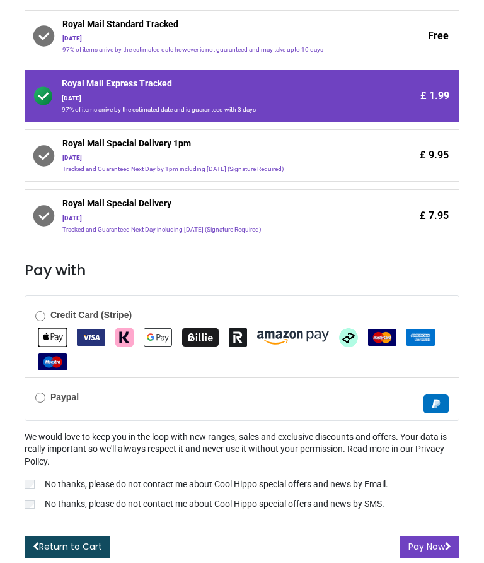  What do you see at coordinates (124, 337) in the screenshot?
I see `img: Klarna` at bounding box center [124, 337].